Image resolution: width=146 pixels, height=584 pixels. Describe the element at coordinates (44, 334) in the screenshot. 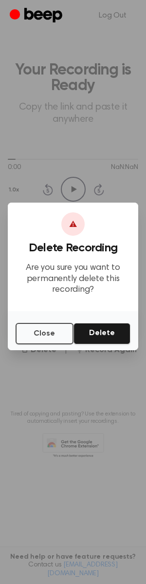

I see `button: Close` at that location.